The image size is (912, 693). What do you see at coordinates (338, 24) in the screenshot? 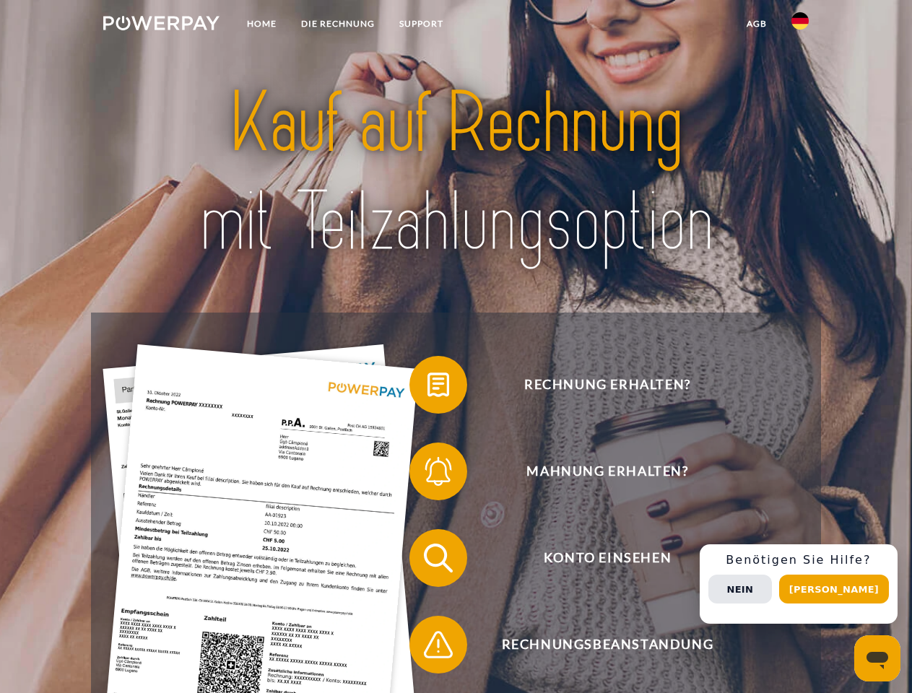
I see `a: DIE RECHNUNG` at bounding box center [338, 24].